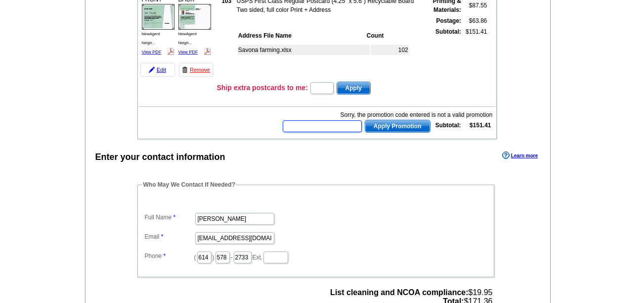 This screenshot has height=303, width=644. Describe the element at coordinates (399, 292) in the screenshot. I see `strong: List cleaning and NCOA compliance:` at that location.